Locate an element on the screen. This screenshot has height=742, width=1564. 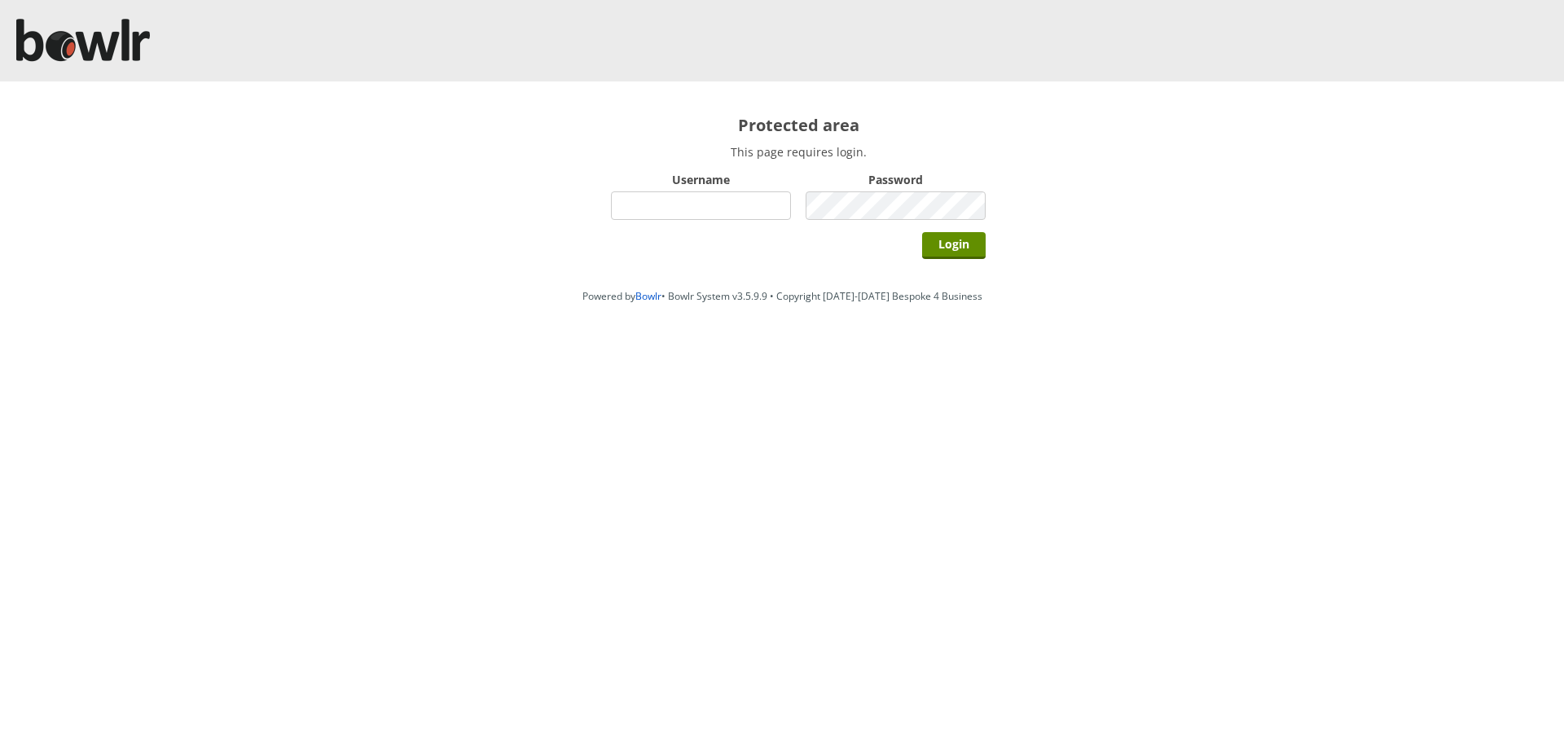
label: Username is located at coordinates (701, 179).